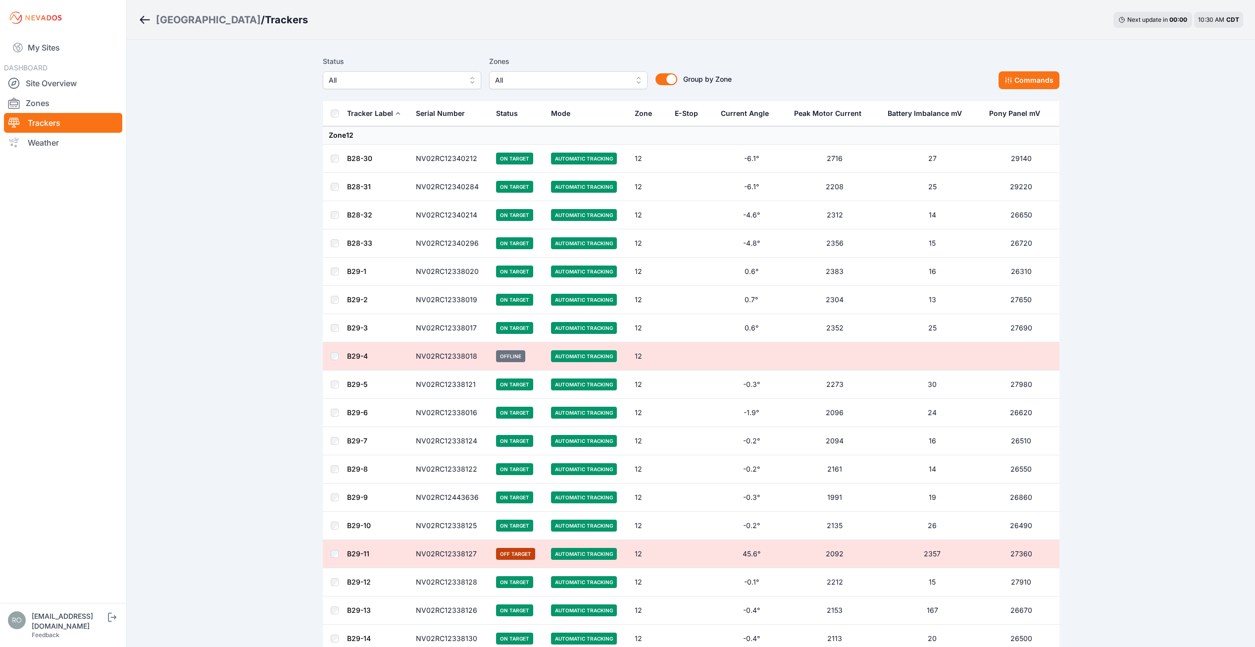 The image size is (1255, 647). Describe the element at coordinates (751, 300) in the screenshot. I see `td: 0.7°` at that location.